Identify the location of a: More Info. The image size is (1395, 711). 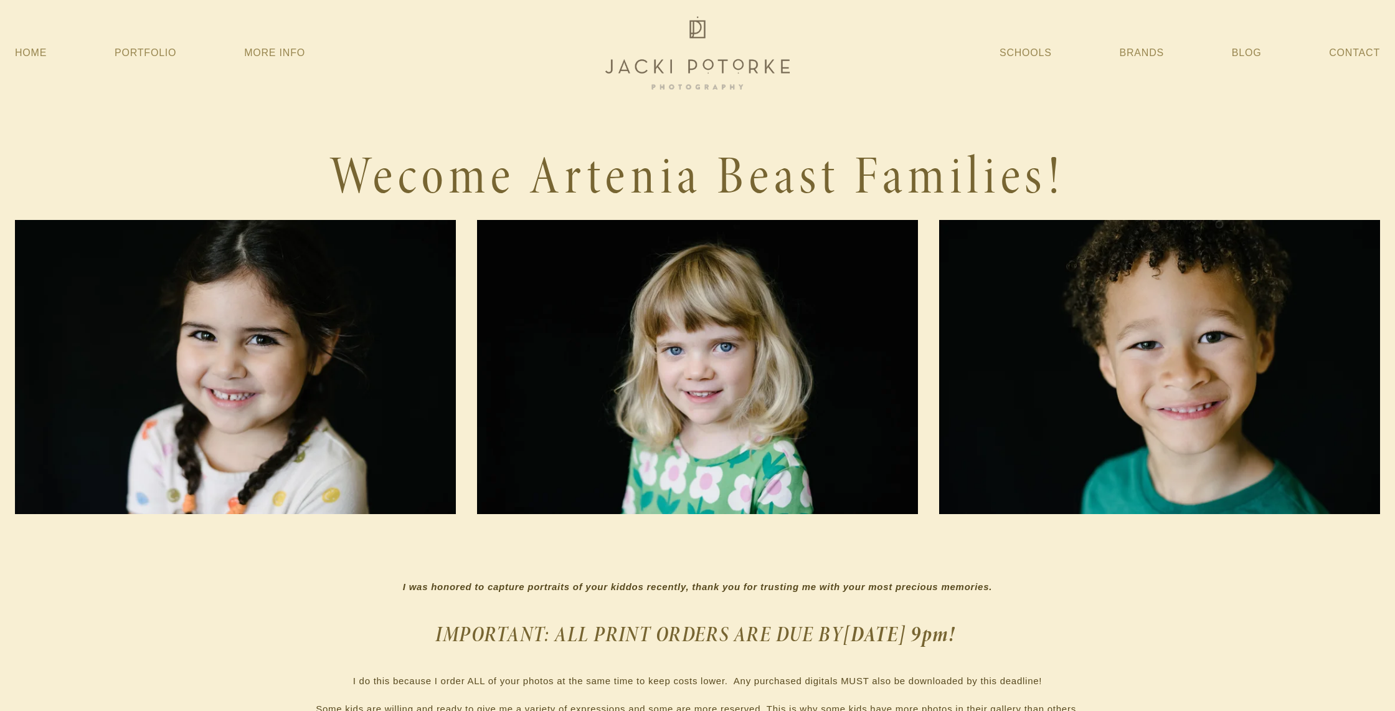
(275, 53).